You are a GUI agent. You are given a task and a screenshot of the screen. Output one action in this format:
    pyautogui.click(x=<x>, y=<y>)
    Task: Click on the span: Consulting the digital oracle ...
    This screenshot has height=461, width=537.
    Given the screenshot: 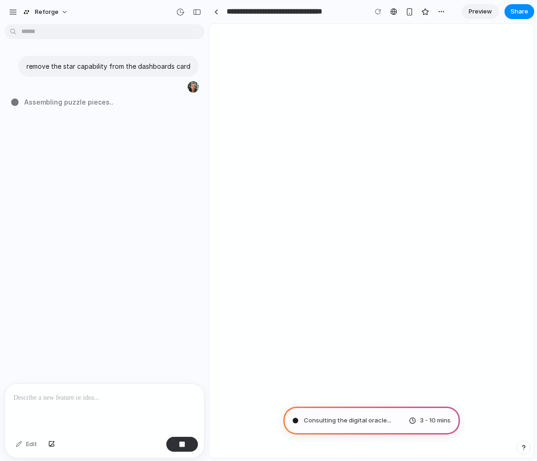 What is the action you would take?
    pyautogui.click(x=348, y=421)
    